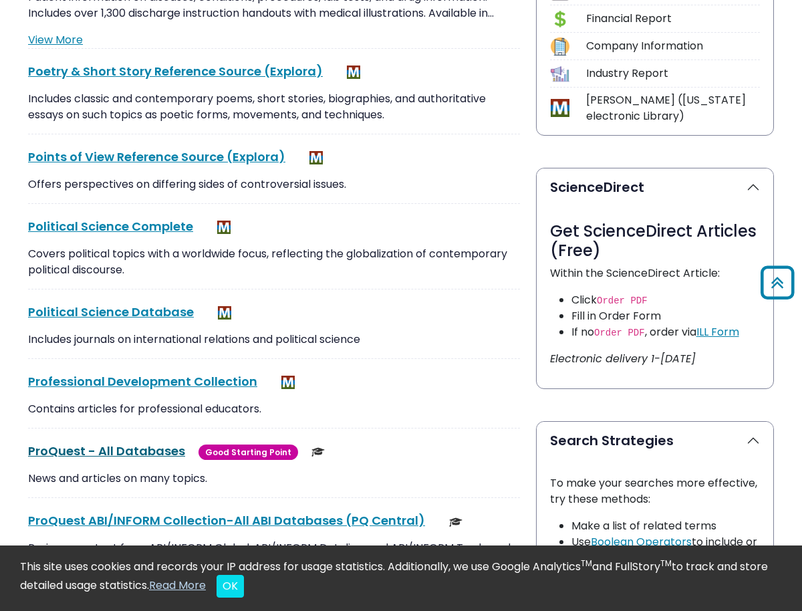 Image resolution: width=802 pixels, height=611 pixels. What do you see at coordinates (177, 585) in the screenshot?
I see `a: Read More` at bounding box center [177, 585].